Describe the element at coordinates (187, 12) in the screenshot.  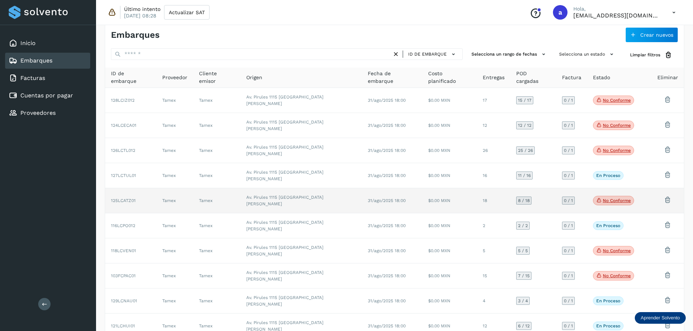
I see `button: Actualizar SAT` at that location.